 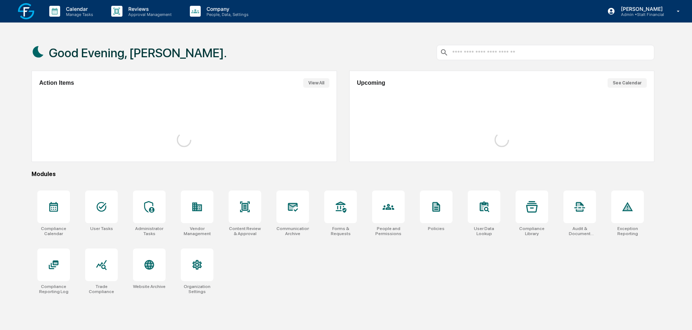 I want to click on div: Trade Compliance, so click(x=101, y=289).